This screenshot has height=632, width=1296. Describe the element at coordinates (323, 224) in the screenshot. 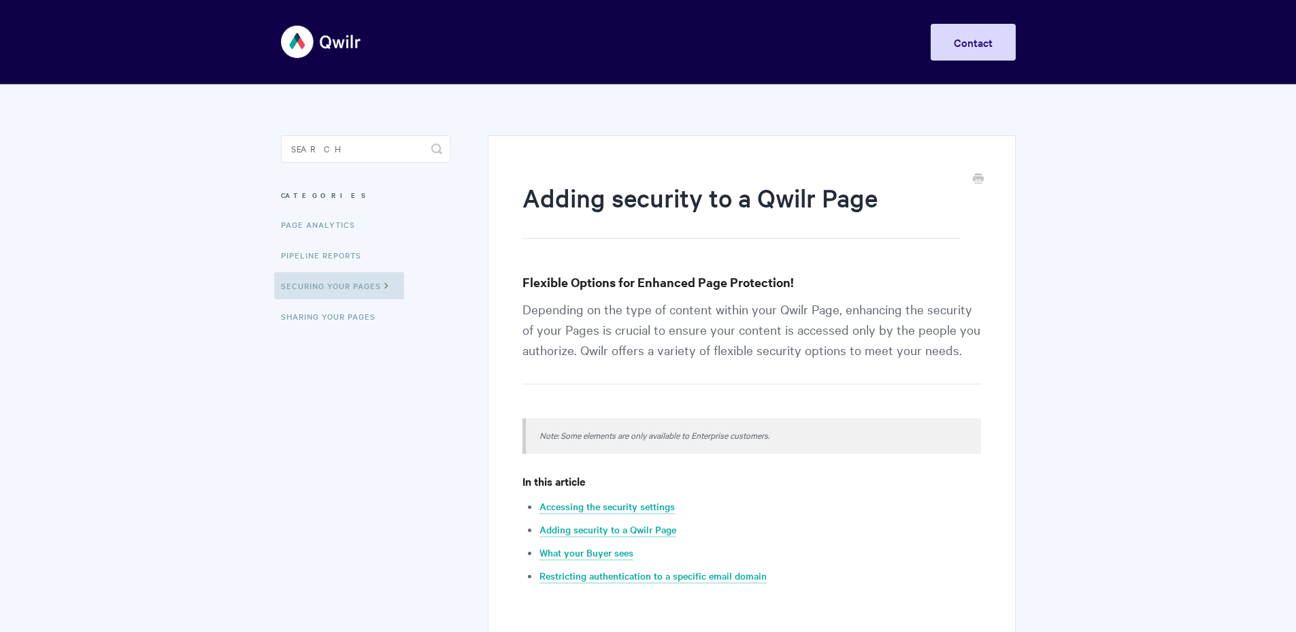

I see `a: Page Analytics` at that location.